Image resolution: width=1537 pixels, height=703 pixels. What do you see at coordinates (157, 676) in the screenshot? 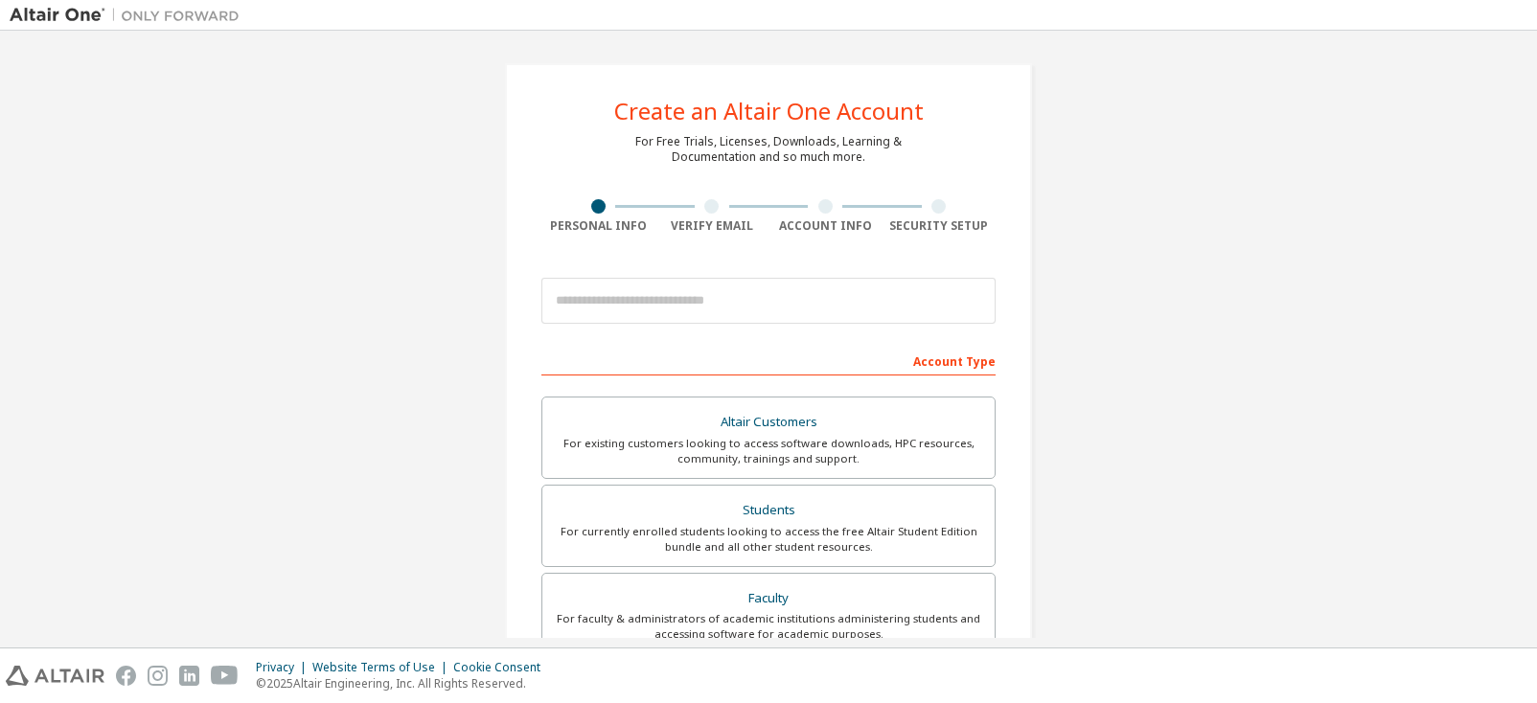
I see `img: instagram.svg` at bounding box center [157, 676].